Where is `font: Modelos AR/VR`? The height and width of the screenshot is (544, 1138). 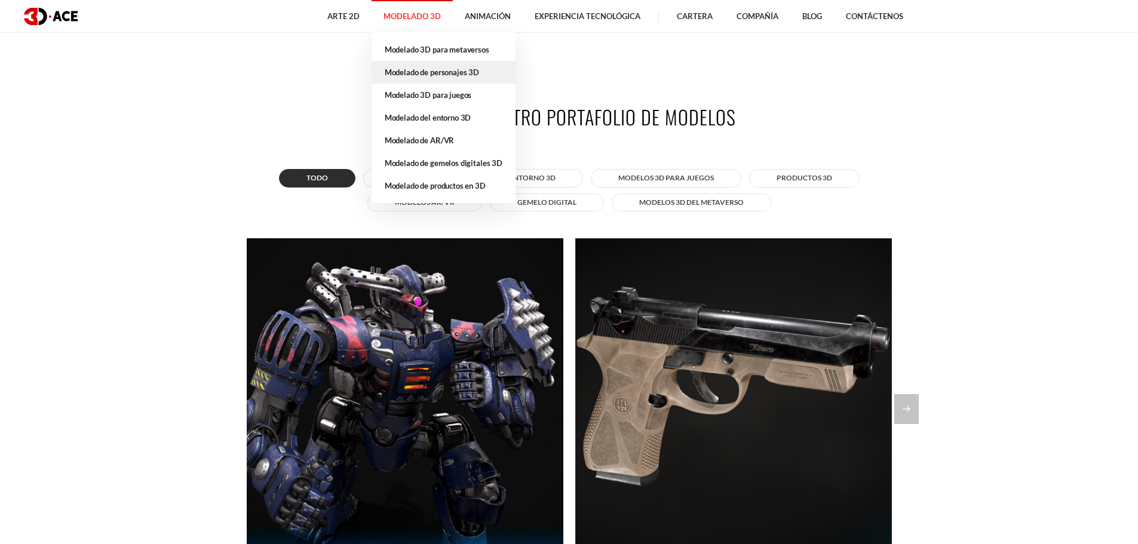
font: Modelos AR/VR is located at coordinates (425, 202).